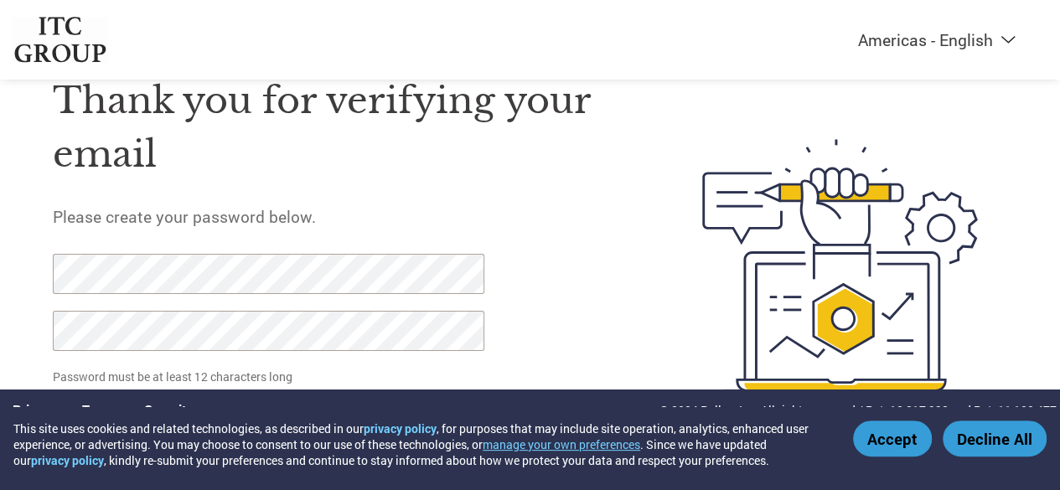 This screenshot has width=1060, height=490. I want to click on div: This site uses cookies and related technologies, as described in our , for purposes that may incl..., so click(421, 444).